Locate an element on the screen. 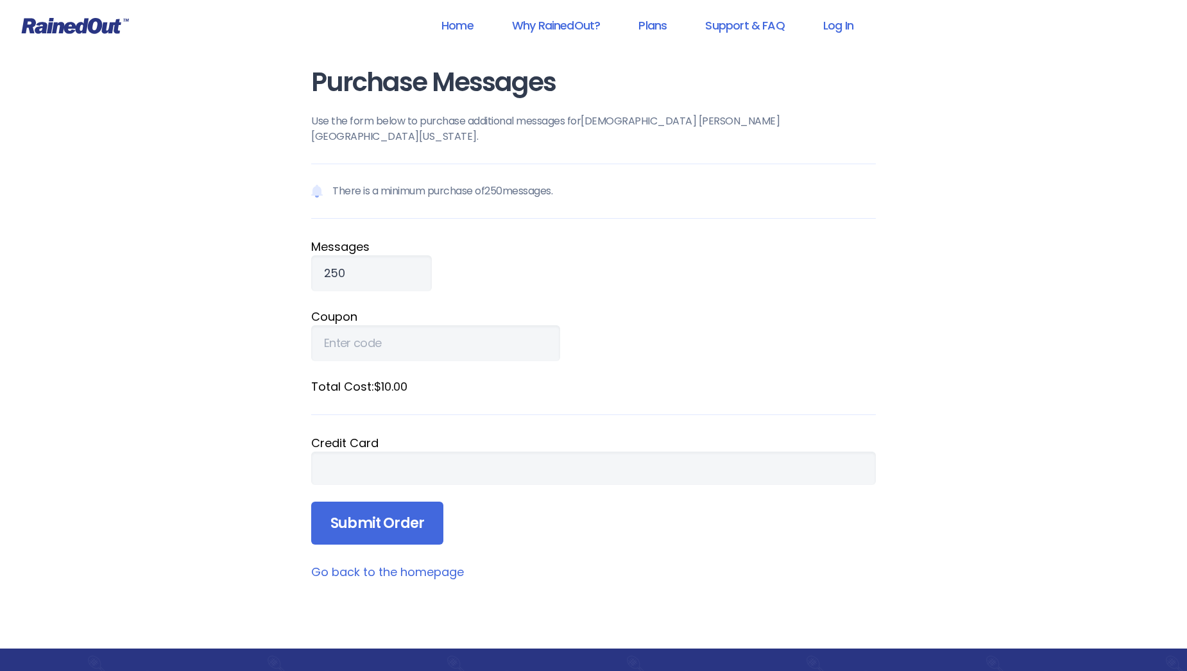 The width and height of the screenshot is (1187, 671). a: Support & FAQ is located at coordinates (744, 25).